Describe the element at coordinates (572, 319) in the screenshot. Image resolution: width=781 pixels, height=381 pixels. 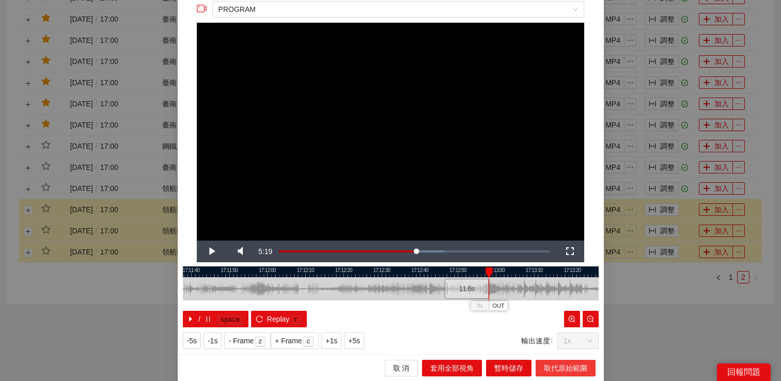
I see `button: zoom-in` at that location.